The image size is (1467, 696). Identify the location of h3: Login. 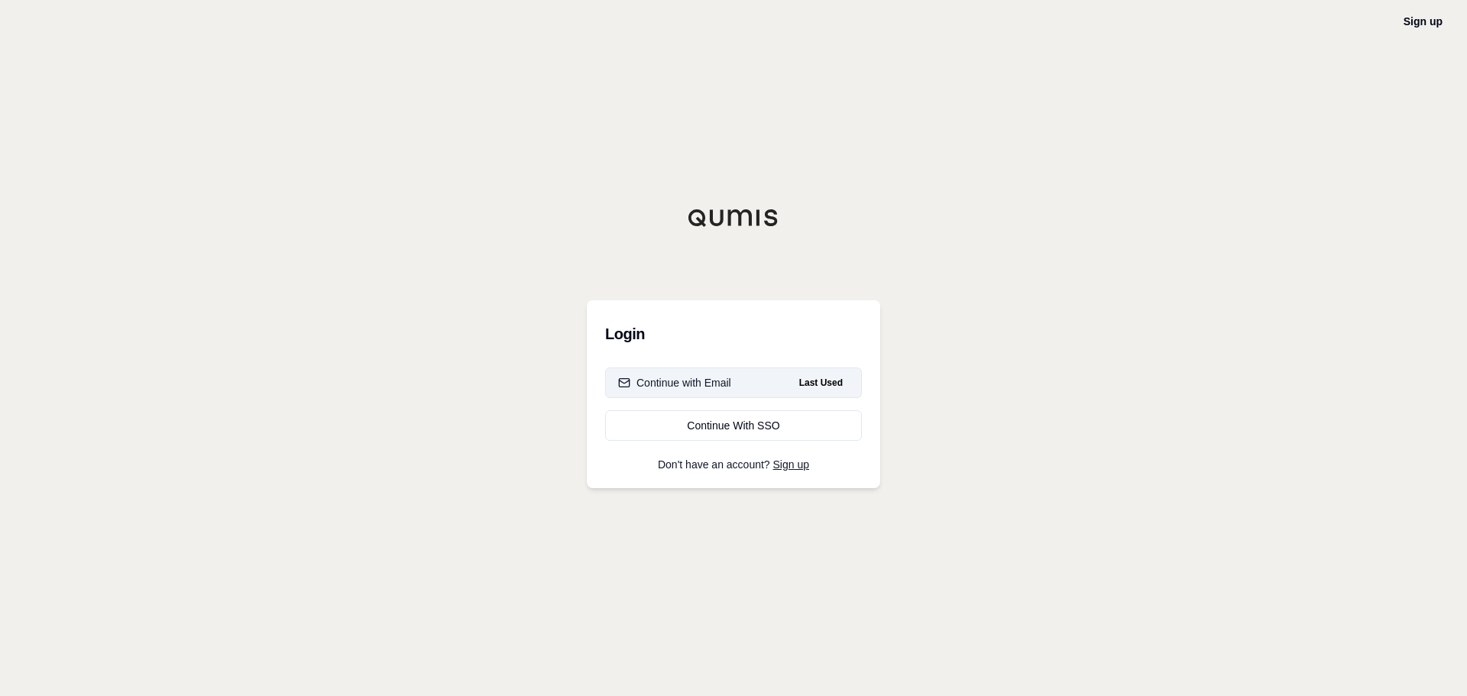
(733, 334).